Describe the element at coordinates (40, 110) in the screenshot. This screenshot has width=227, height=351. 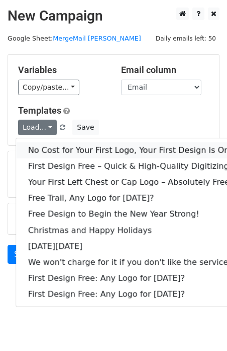
I see `a: Templates` at that location.